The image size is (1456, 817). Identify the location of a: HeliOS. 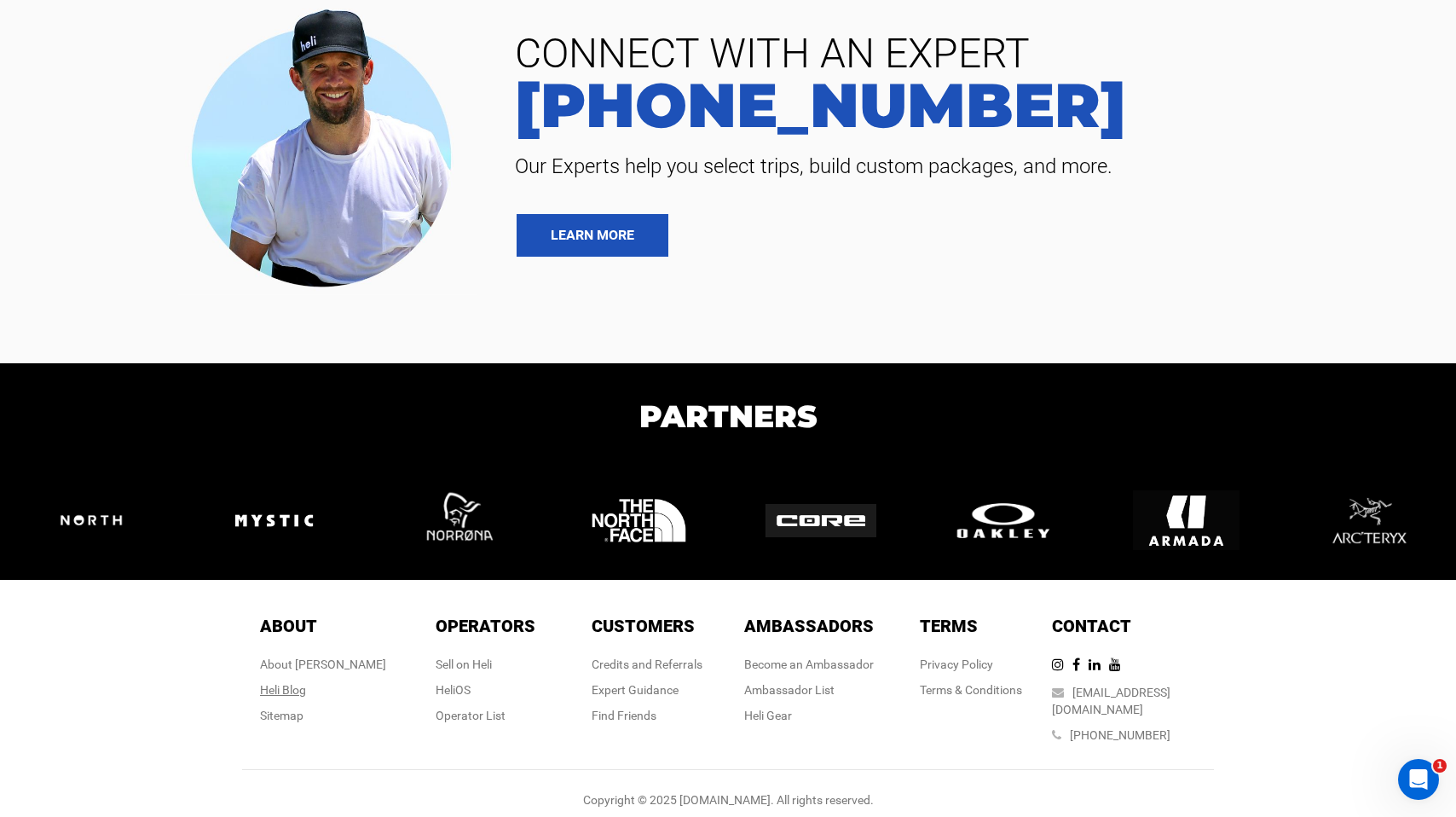
(453, 690).